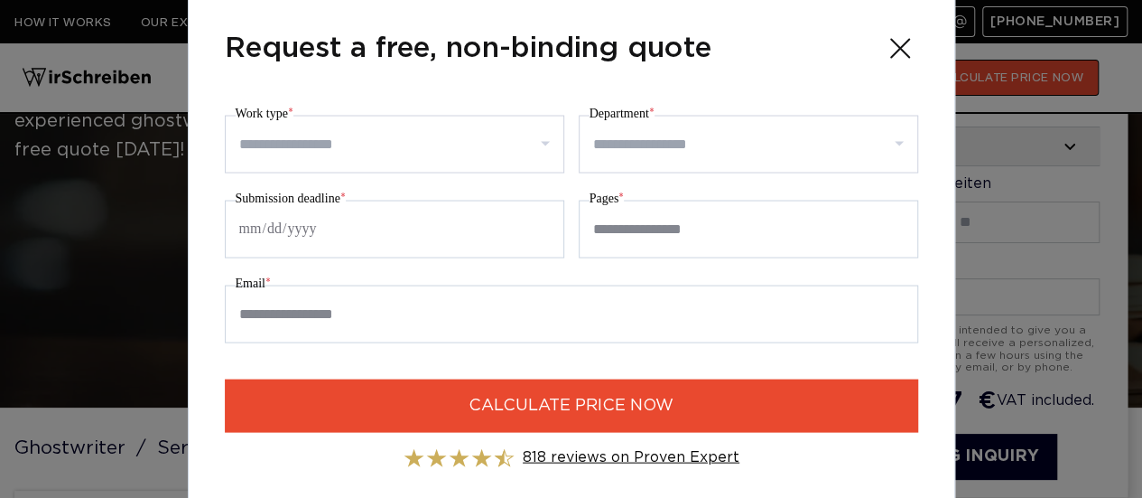 This screenshot has width=1142, height=498. I want to click on font: Work type, so click(262, 112).